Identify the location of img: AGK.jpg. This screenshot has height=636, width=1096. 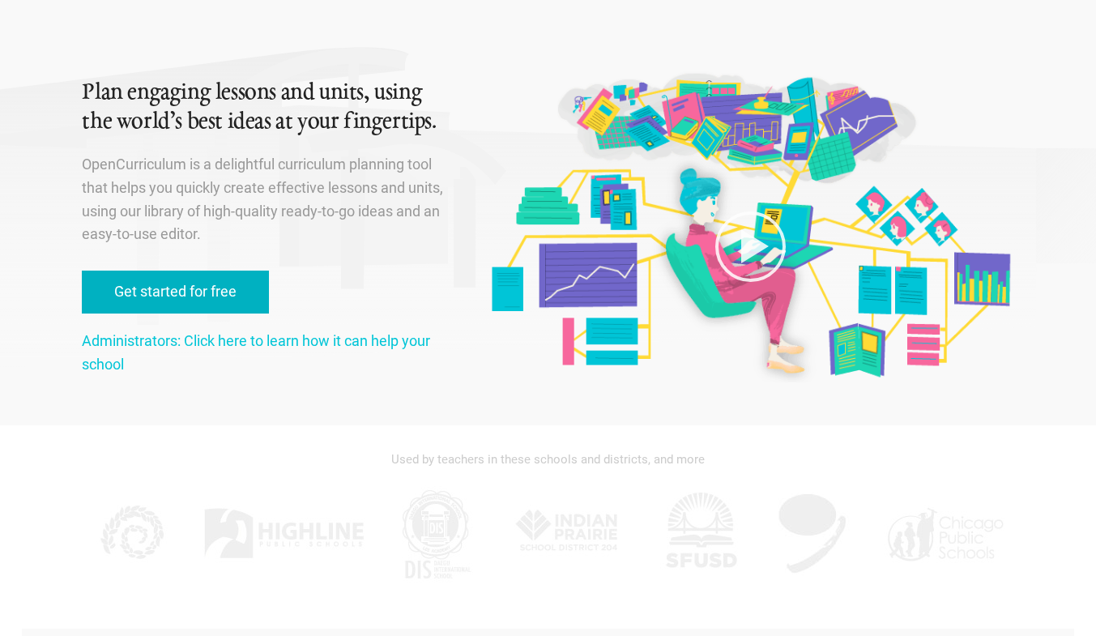
(813, 534).